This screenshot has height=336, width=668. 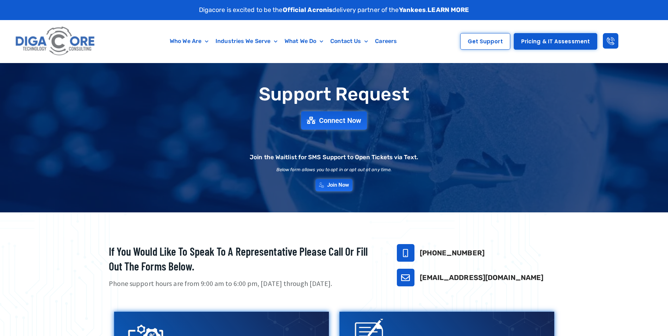 I want to click on a: Careers, so click(x=386, y=41).